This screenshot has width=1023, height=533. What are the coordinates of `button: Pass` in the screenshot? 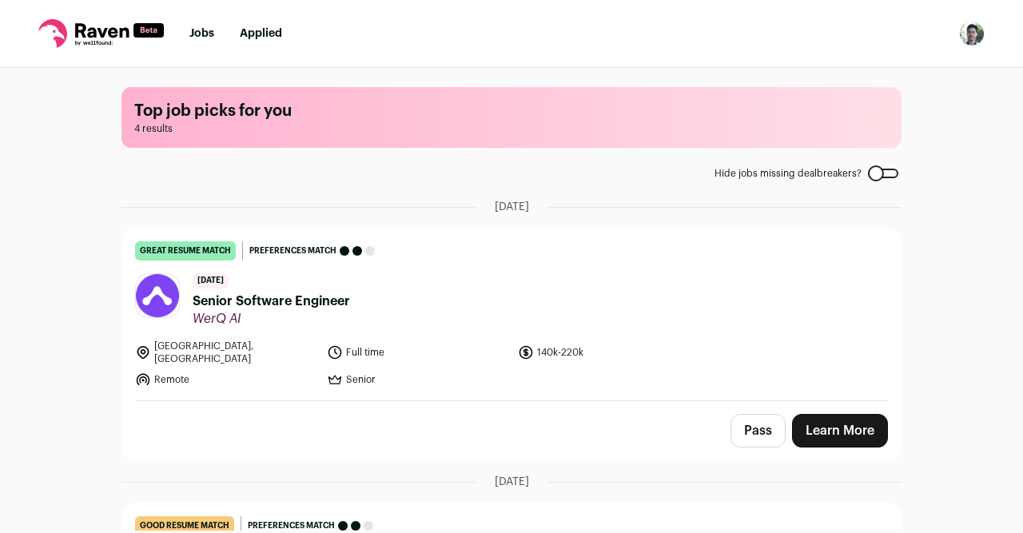 It's located at (757, 431).